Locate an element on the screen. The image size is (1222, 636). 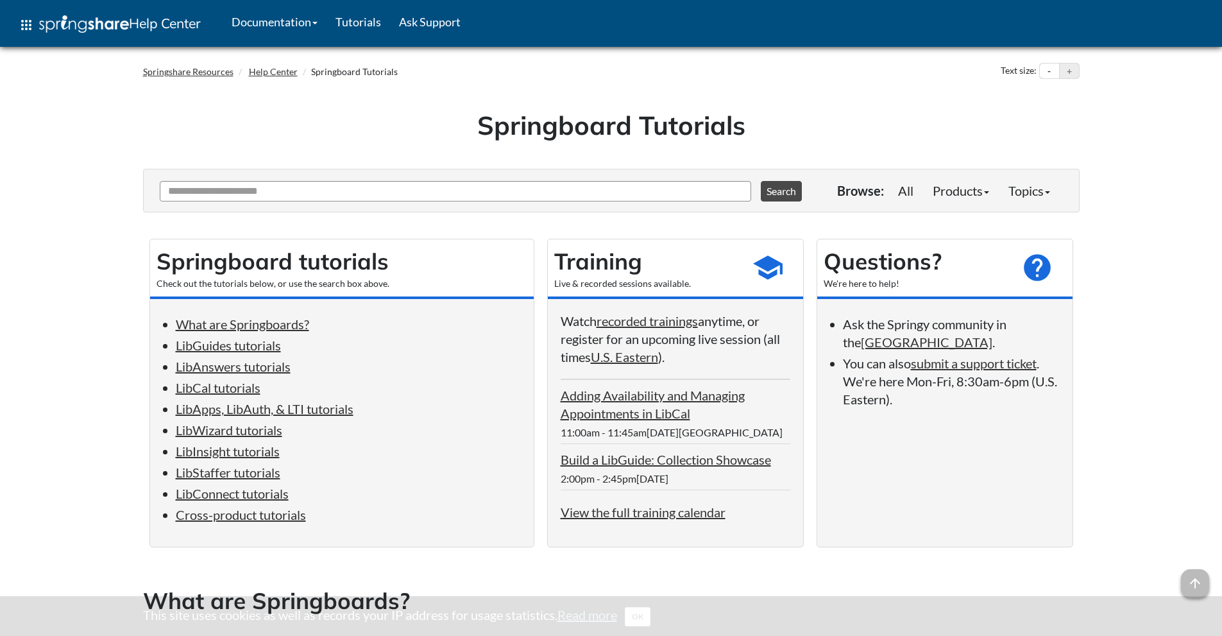
div: We're here to help! is located at coordinates (916, 284).